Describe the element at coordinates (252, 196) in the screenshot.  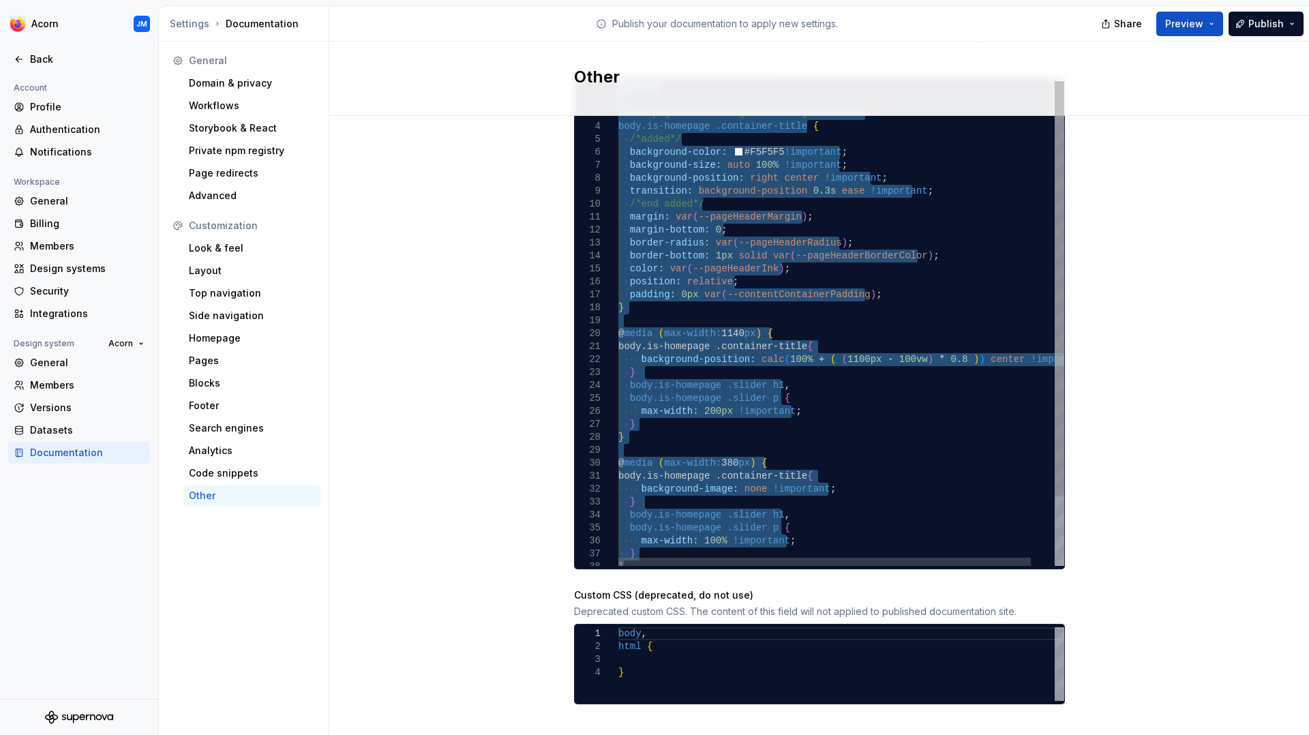
I see `a: Advanced` at that location.